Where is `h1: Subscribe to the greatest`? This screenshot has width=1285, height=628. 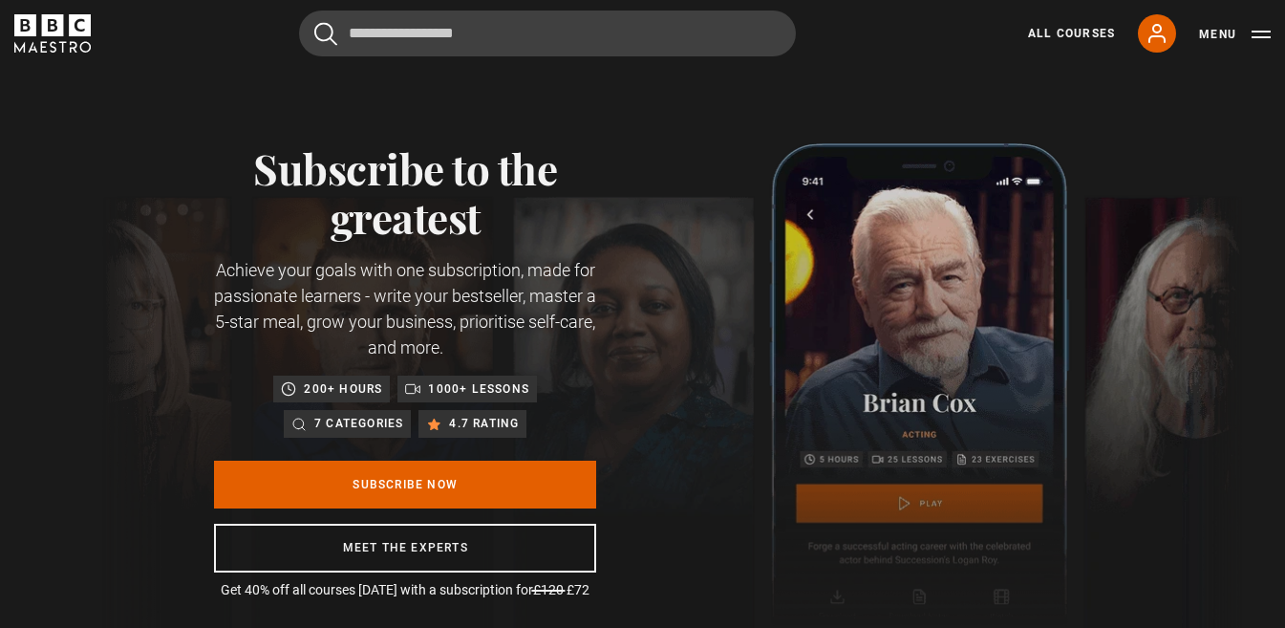 h1: Subscribe to the greatest is located at coordinates (405, 192).